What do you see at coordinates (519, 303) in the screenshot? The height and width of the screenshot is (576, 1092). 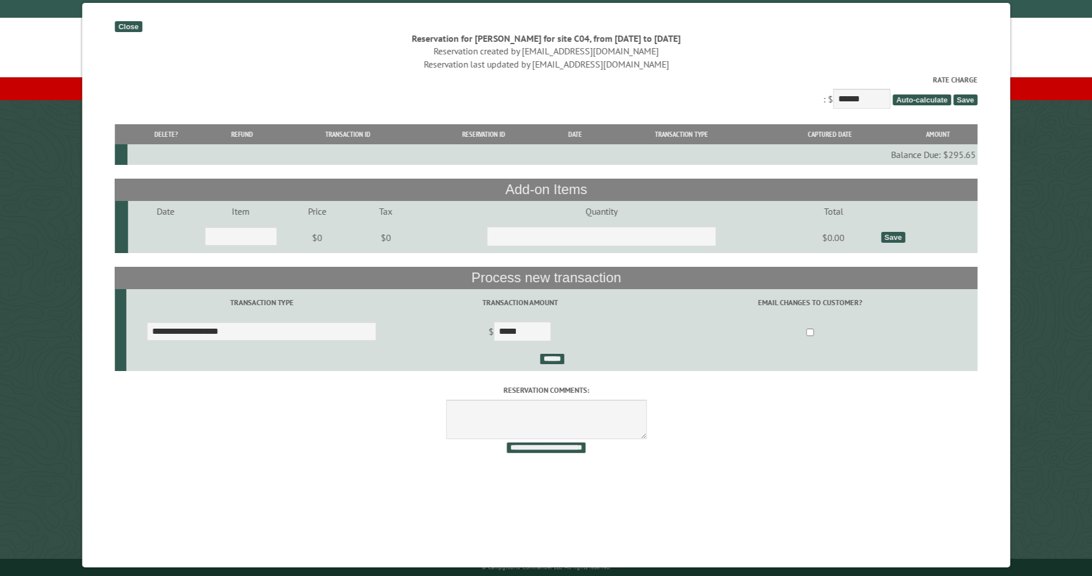 I see `label: Transaction Amount` at bounding box center [519, 303].